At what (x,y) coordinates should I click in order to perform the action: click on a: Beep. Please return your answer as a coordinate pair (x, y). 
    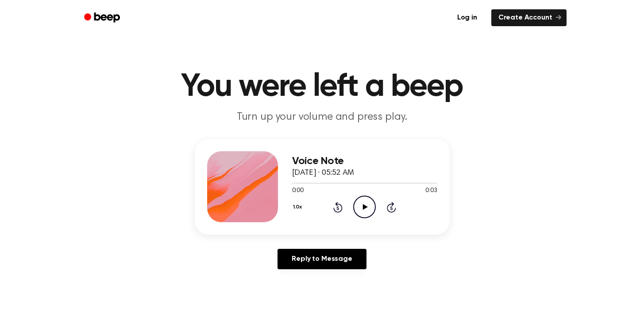
    Looking at the image, I should click on (103, 18).